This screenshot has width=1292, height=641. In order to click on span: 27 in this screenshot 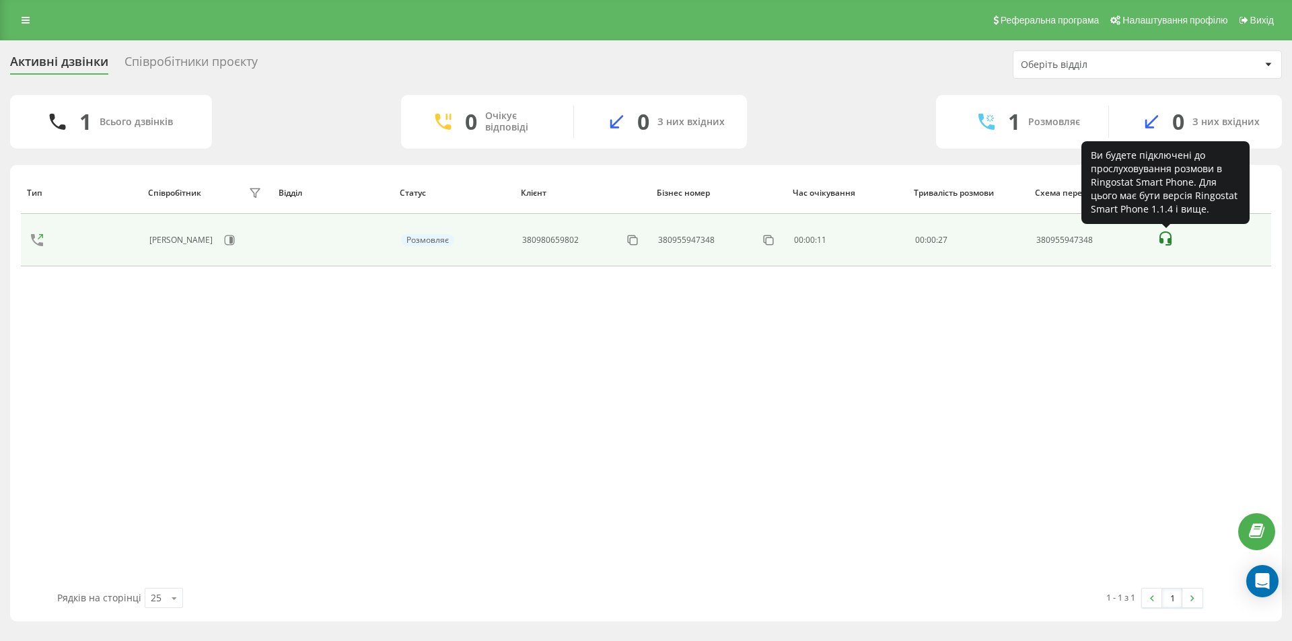, I will do `click(943, 240)`.